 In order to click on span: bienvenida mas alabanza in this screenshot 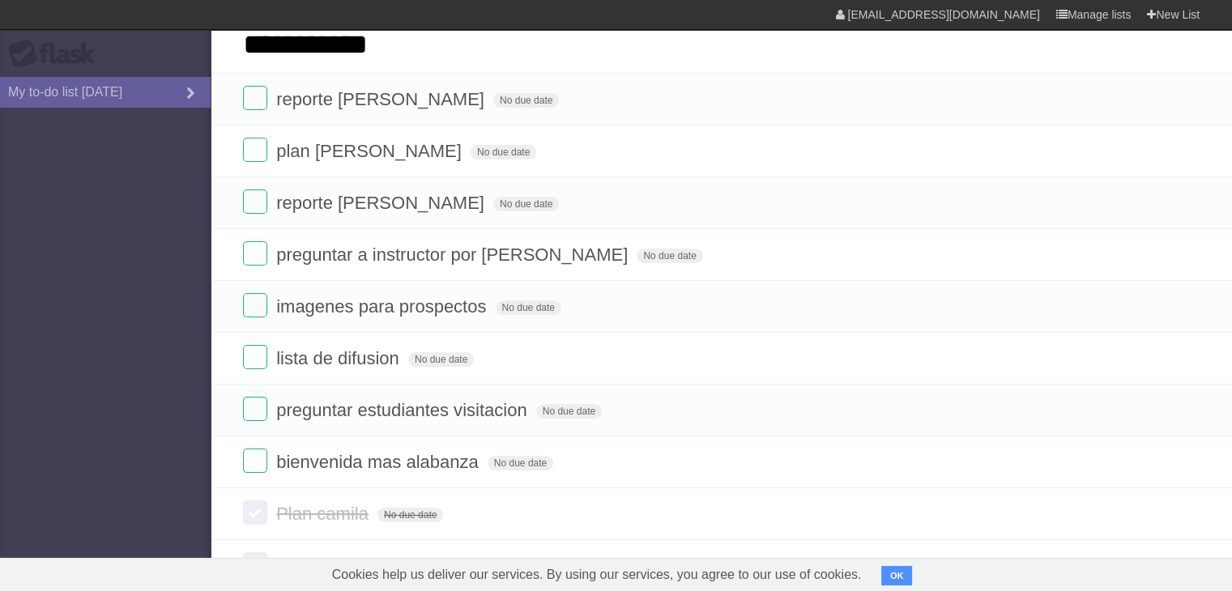, I will do `click(379, 462)`.